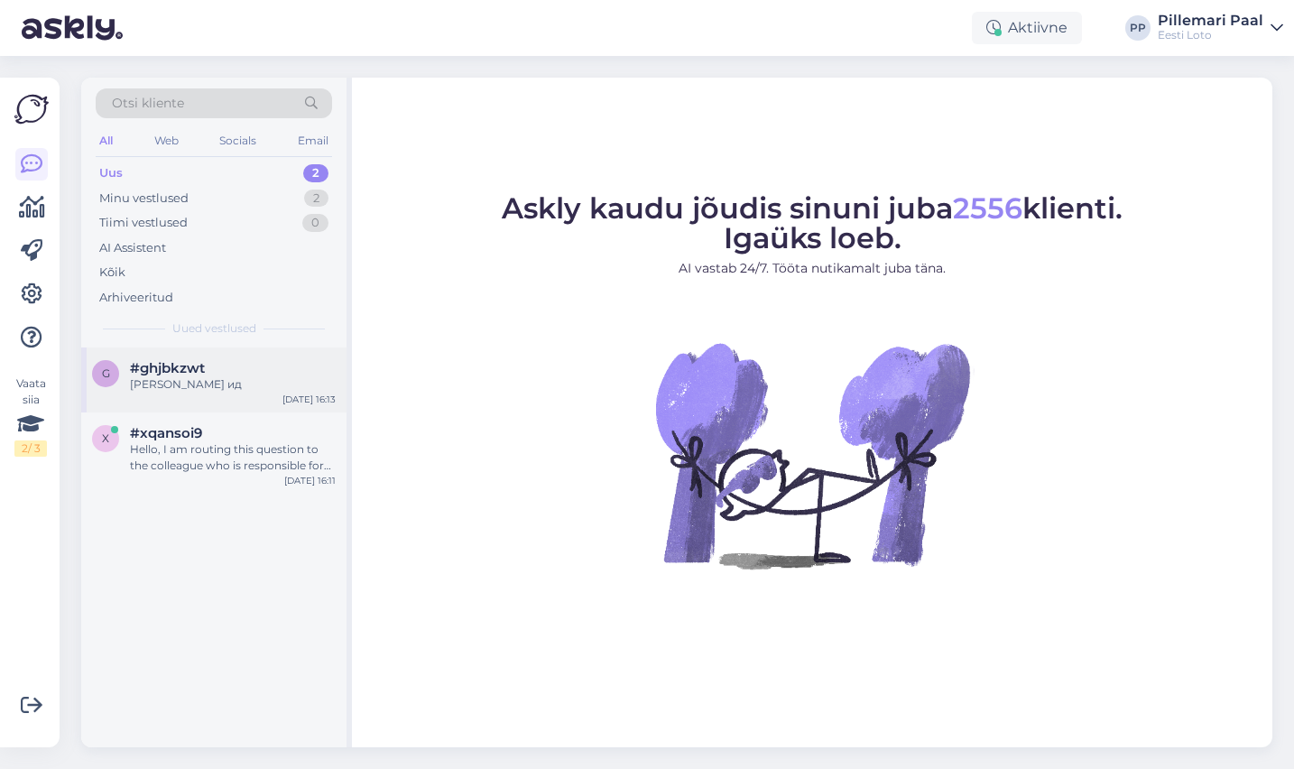 The image size is (1294, 769). What do you see at coordinates (166, 433) in the screenshot?
I see `span: #xqansoi9` at bounding box center [166, 433].